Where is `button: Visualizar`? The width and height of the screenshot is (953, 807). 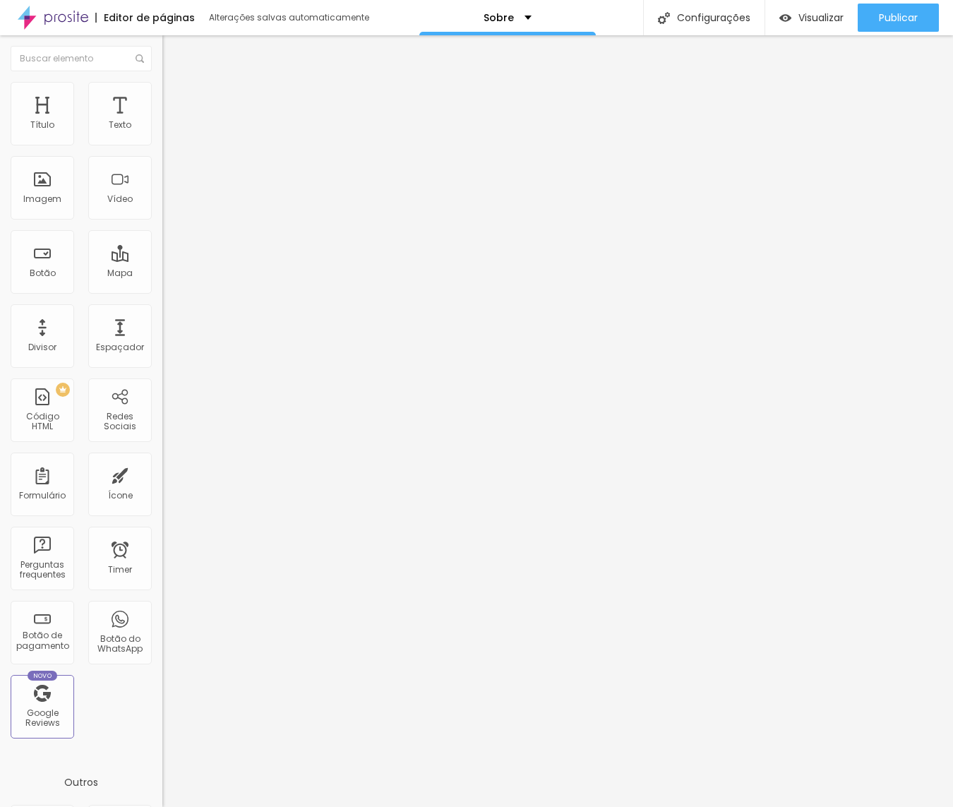 button: Visualizar is located at coordinates (811, 18).